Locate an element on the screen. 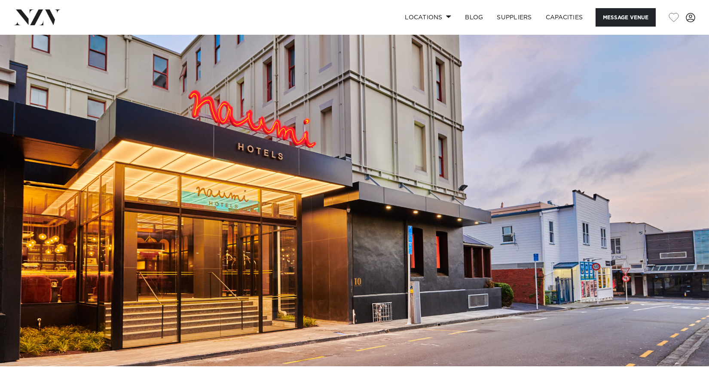 The height and width of the screenshot is (380, 709). a: Locations is located at coordinates (428, 17).